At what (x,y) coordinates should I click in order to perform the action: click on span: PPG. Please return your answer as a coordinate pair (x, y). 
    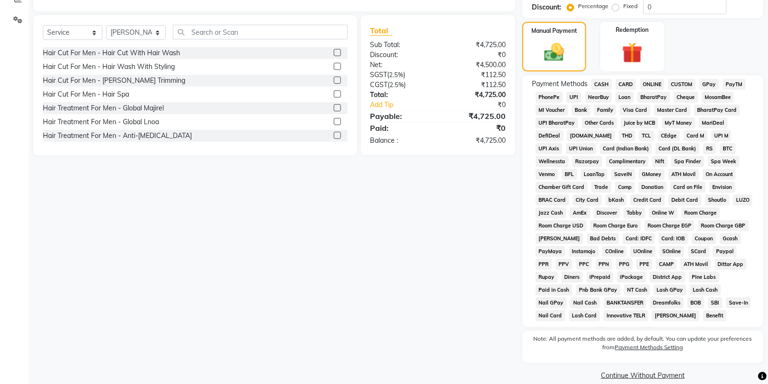
    Looking at the image, I should click on (624, 264).